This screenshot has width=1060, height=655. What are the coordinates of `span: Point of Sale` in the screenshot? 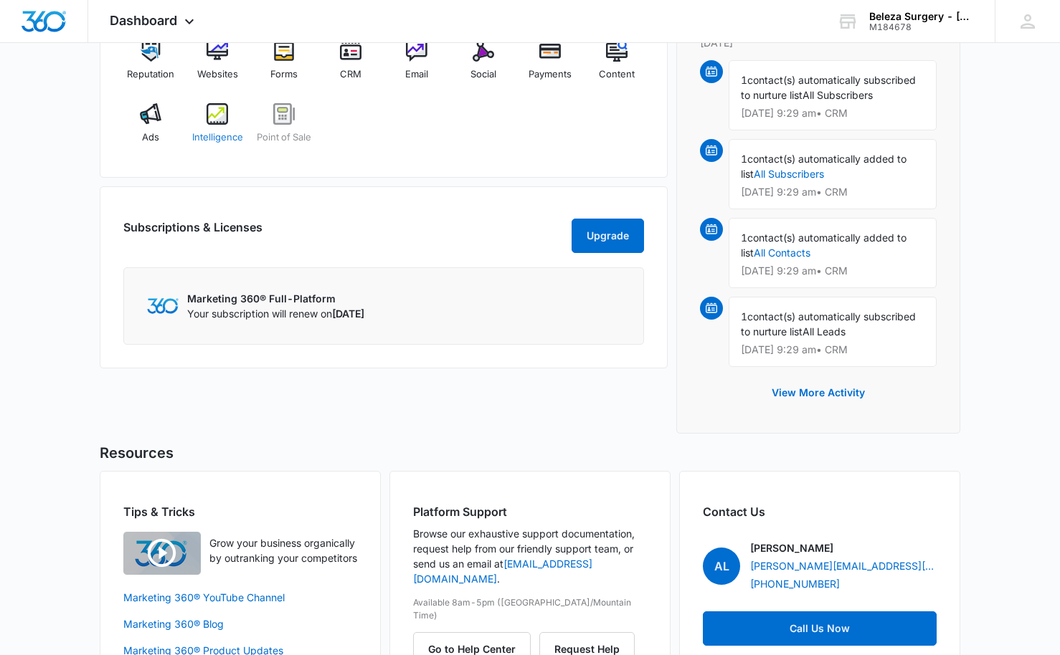 It's located at (284, 138).